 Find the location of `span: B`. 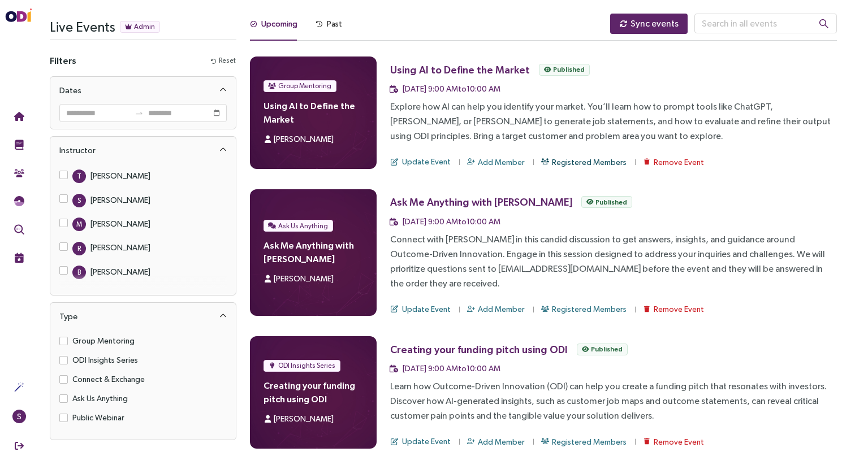

span: B is located at coordinates (79, 273).